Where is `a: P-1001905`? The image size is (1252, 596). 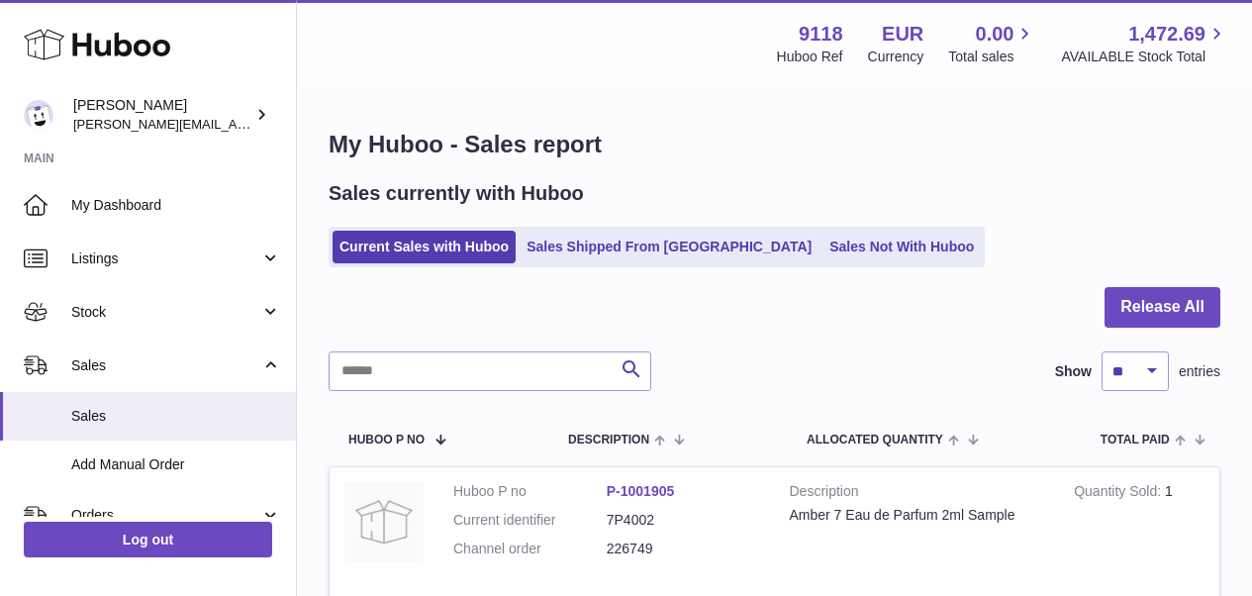 a: P-1001905 is located at coordinates (640, 491).